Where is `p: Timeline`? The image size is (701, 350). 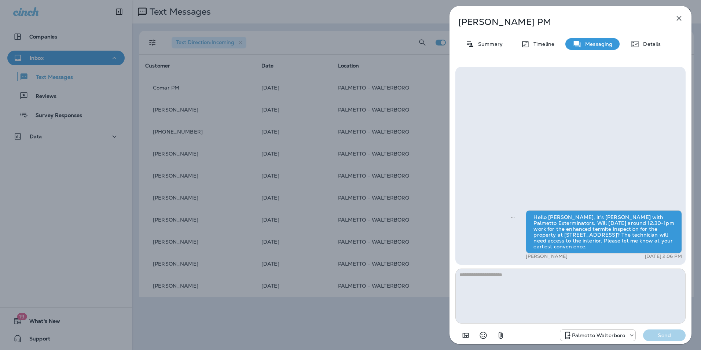
p: Timeline is located at coordinates (542, 44).